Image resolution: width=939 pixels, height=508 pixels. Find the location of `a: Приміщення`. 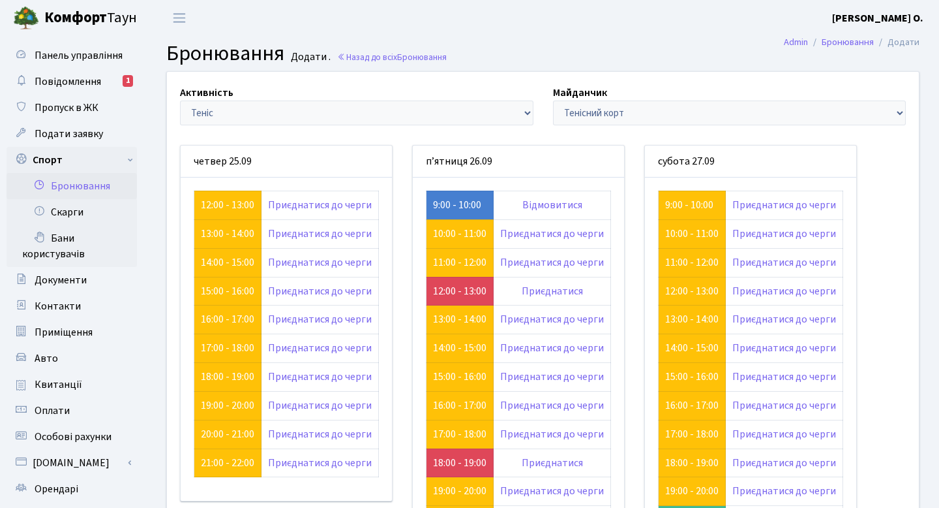

a: Приміщення is located at coordinates (72, 332).